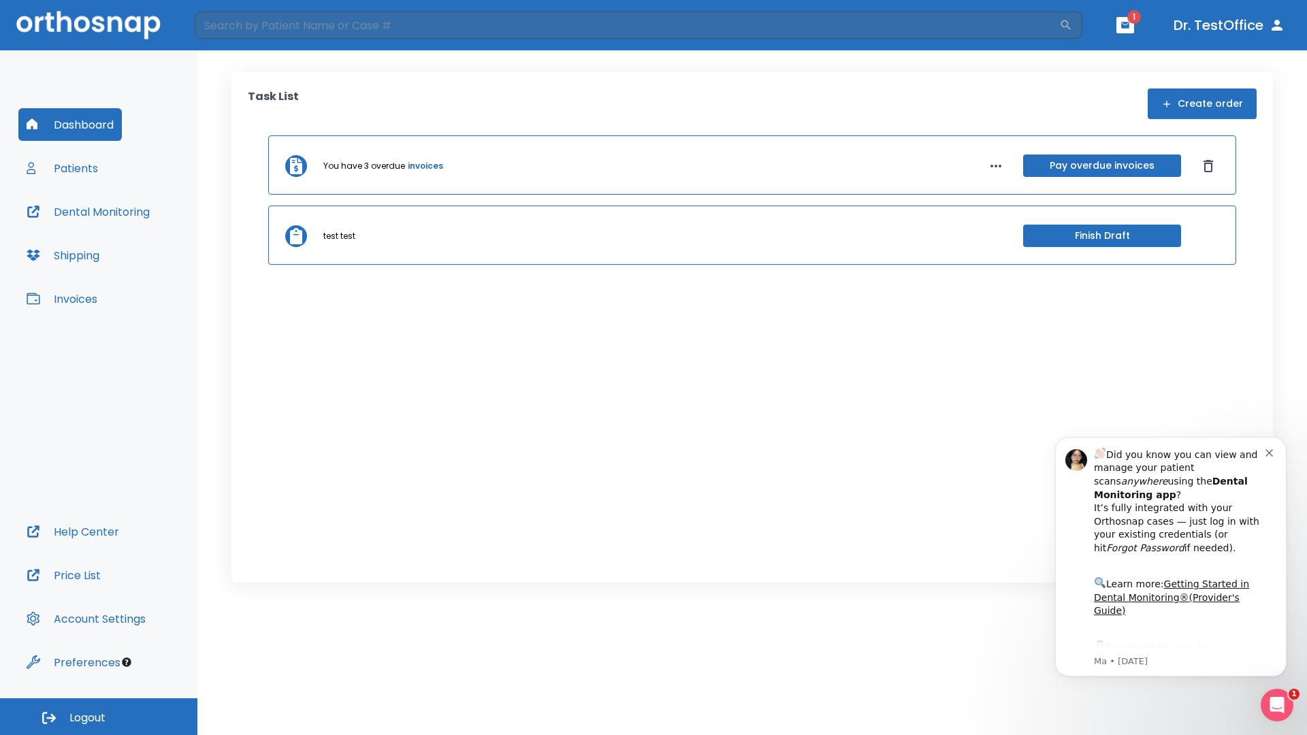  What do you see at coordinates (145, 186) in the screenshot?
I see `div: Learn more: ​` at bounding box center [145, 186].